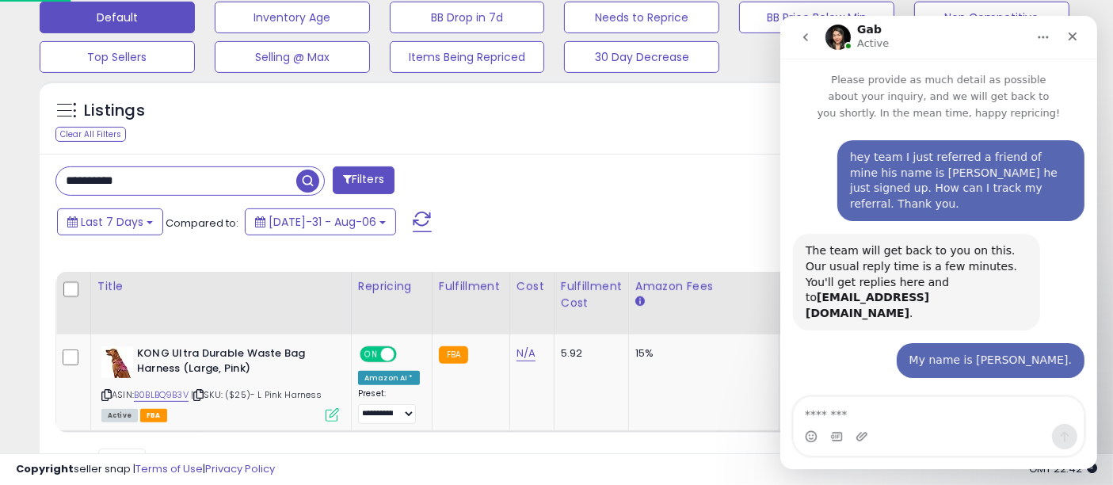 The width and height of the screenshot is (1113, 485). What do you see at coordinates (158, 272) in the screenshot?
I see `div: Support says…` at bounding box center [158, 272].